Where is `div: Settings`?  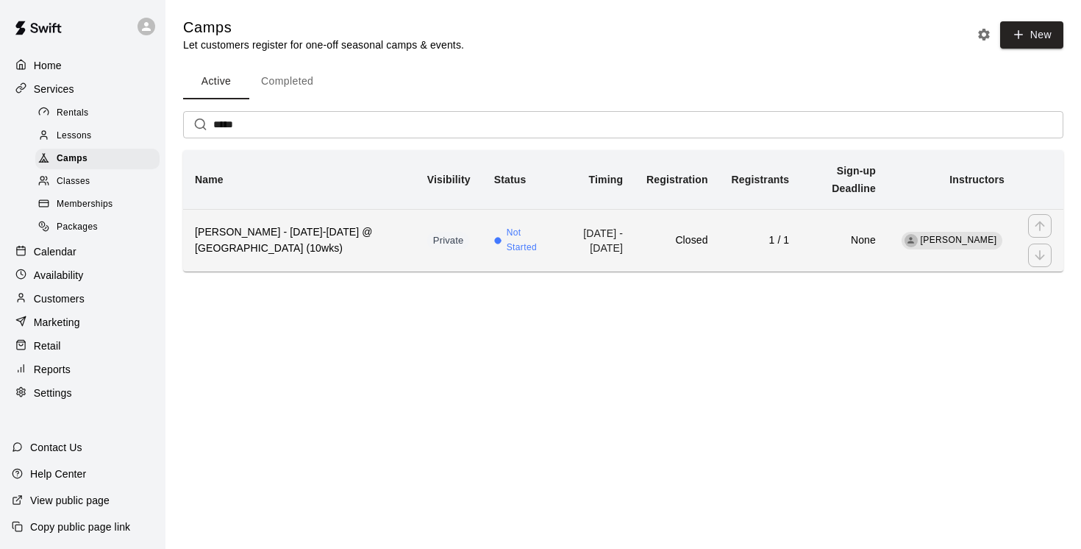
div: Settings is located at coordinates (82, 393).